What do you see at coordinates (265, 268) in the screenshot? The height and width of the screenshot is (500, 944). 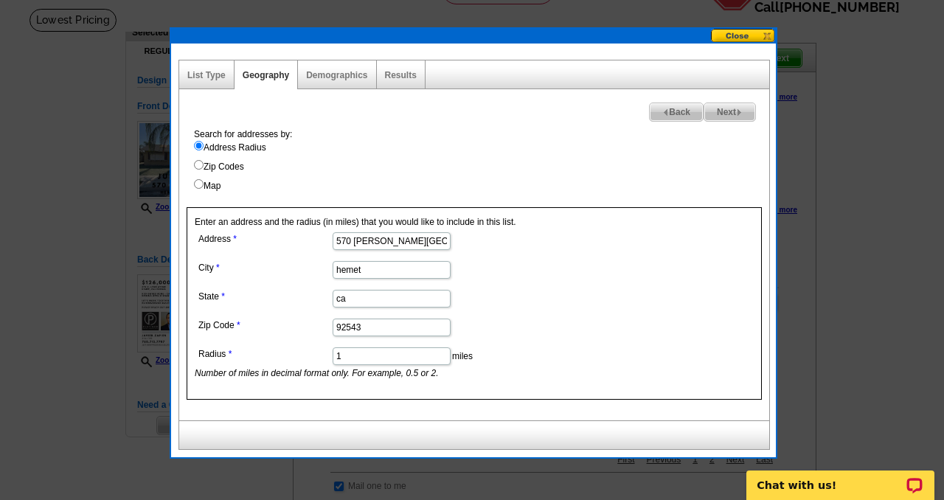 I see `label: City` at bounding box center [265, 268].